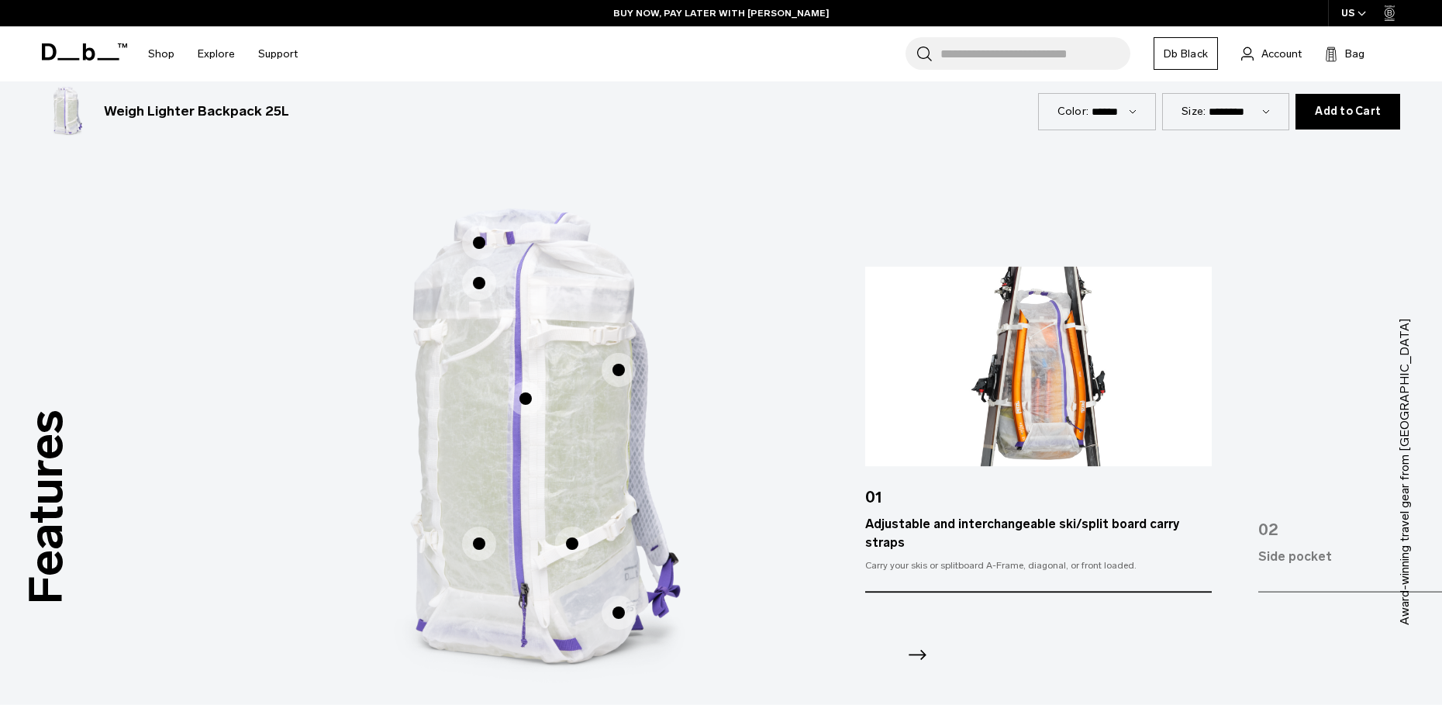  I want to click on a: Support, so click(278, 53).